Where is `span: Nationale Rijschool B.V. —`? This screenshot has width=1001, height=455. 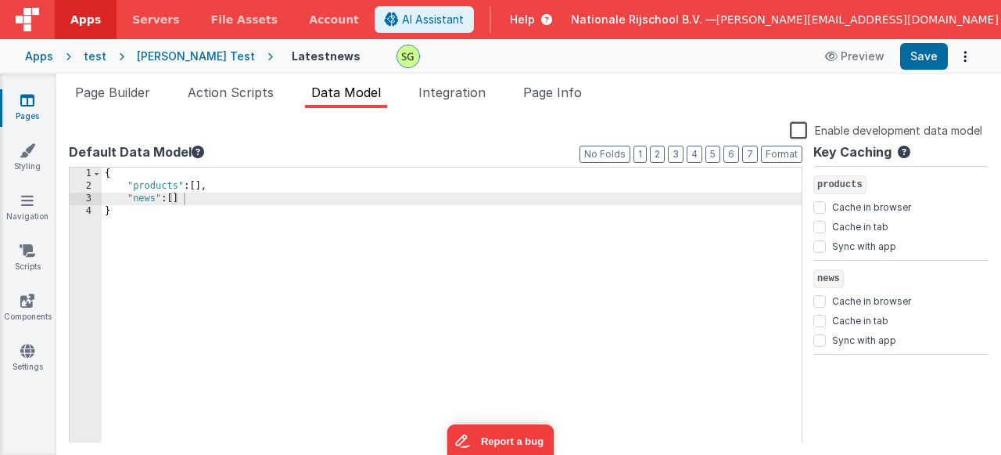 span: Nationale Rijschool B.V. — is located at coordinates (644, 20).